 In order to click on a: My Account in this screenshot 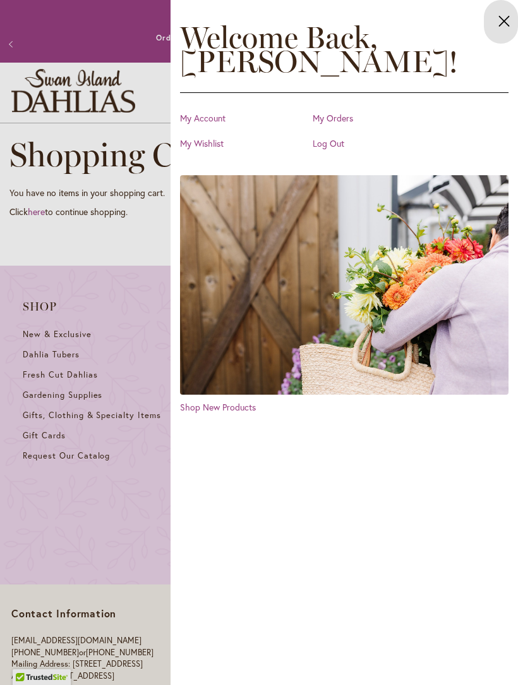, I will do `click(243, 118)`.